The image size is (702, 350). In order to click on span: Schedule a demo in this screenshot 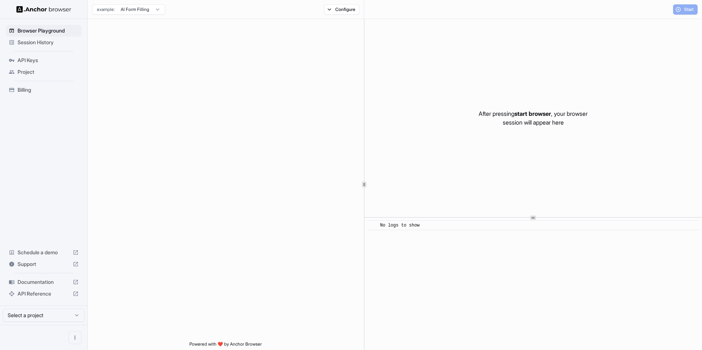, I will do `click(44, 253)`.